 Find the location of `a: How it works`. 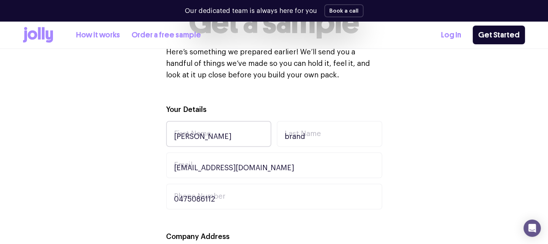

a: How it works is located at coordinates (98, 35).